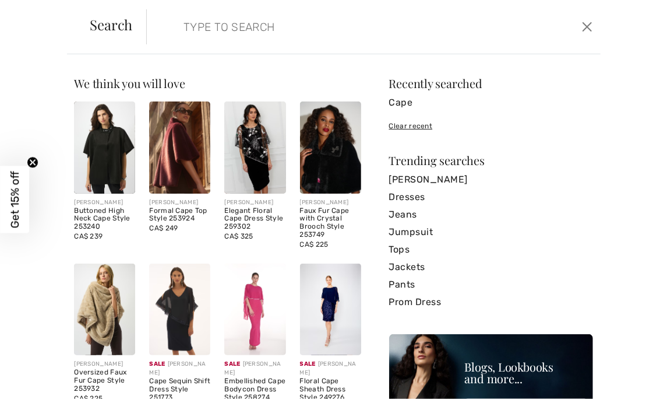 The image size is (667, 399). Describe the element at coordinates (491, 232) in the screenshot. I see `a: Jumpsuit` at that location.